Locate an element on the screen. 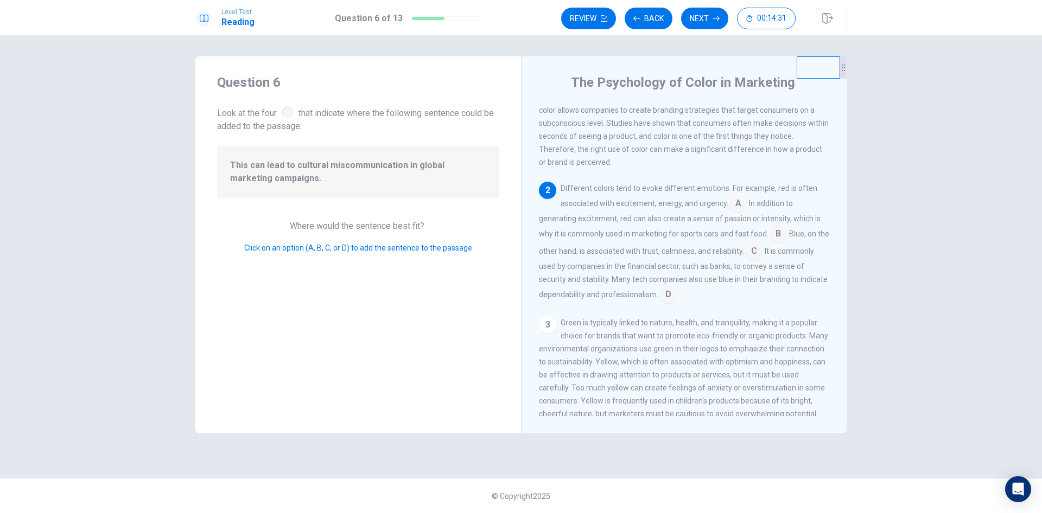 This screenshot has height=513, width=1042. h4: The Psychology of Color in Marketing is located at coordinates (683, 83).